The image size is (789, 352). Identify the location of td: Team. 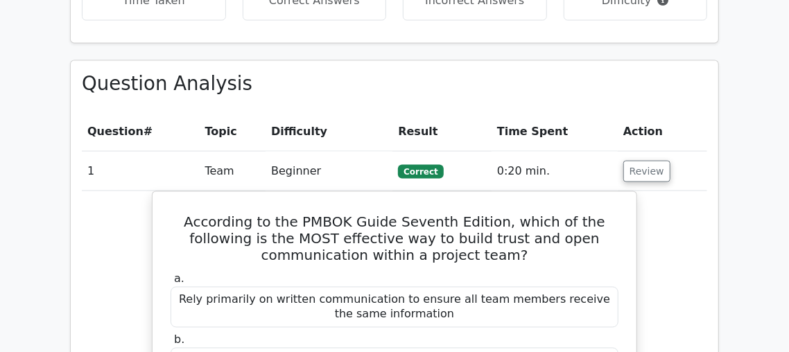
(233, 171).